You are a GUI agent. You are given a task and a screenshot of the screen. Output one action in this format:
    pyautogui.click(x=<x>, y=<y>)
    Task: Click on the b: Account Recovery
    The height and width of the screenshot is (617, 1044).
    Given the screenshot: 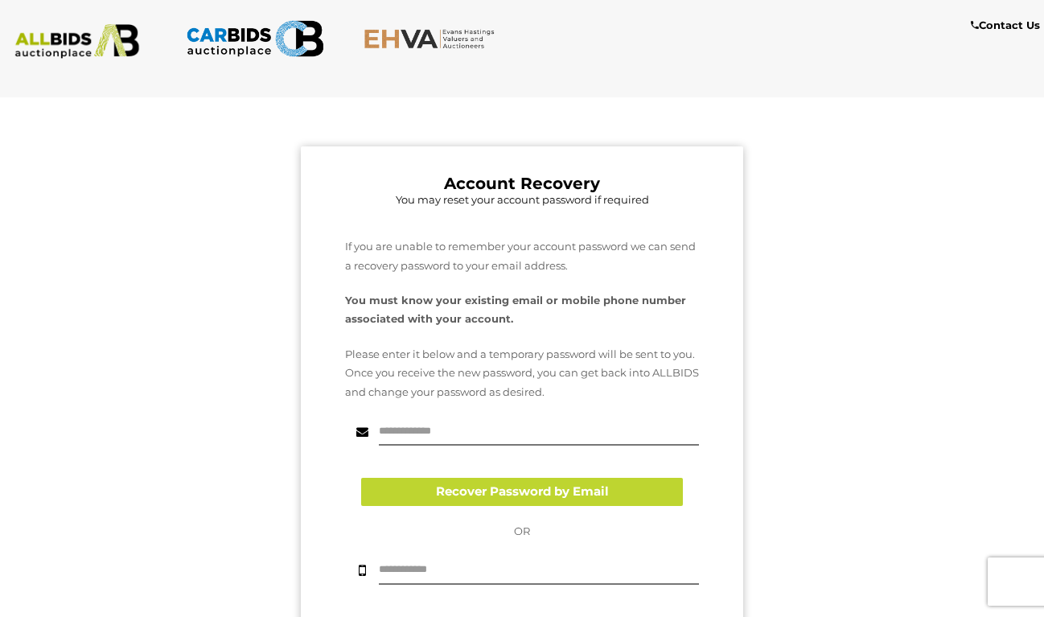 What is the action you would take?
    pyautogui.click(x=522, y=183)
    